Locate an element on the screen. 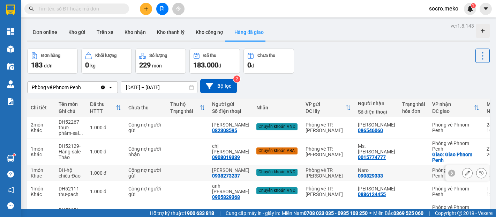 The image size is (496, 217). div: DH52111-thư-pach is located at coordinates (71, 191).